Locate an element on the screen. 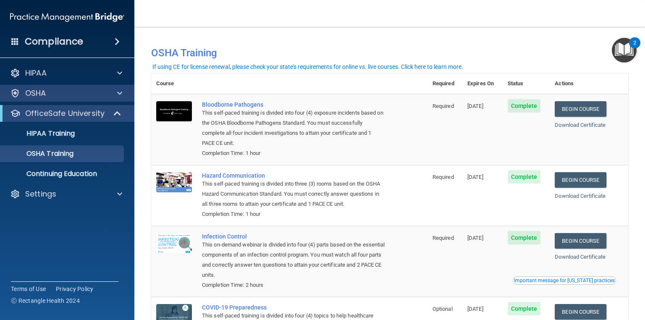  th: Course is located at coordinates (174, 84).